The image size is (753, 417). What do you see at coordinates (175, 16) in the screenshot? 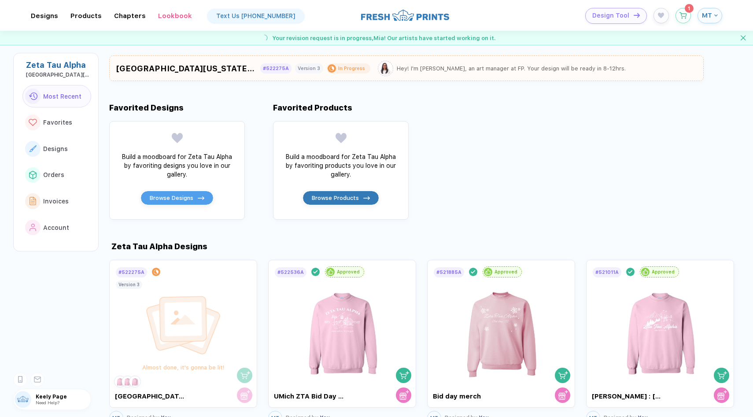
I see `div: Lookbook` at bounding box center [175, 16].